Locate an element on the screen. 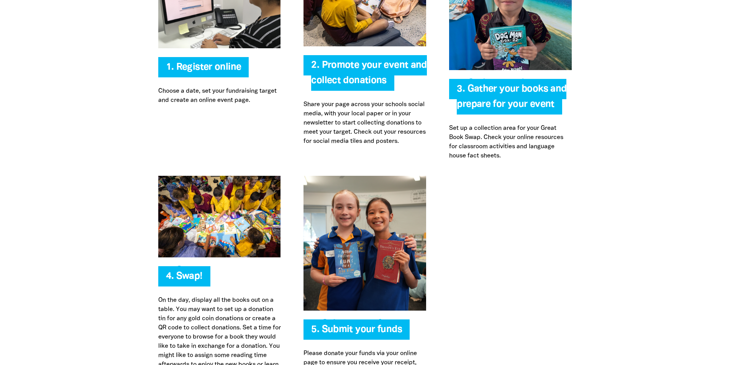 The image size is (730, 365). span: 5. Submit your funds is located at coordinates (356, 332).